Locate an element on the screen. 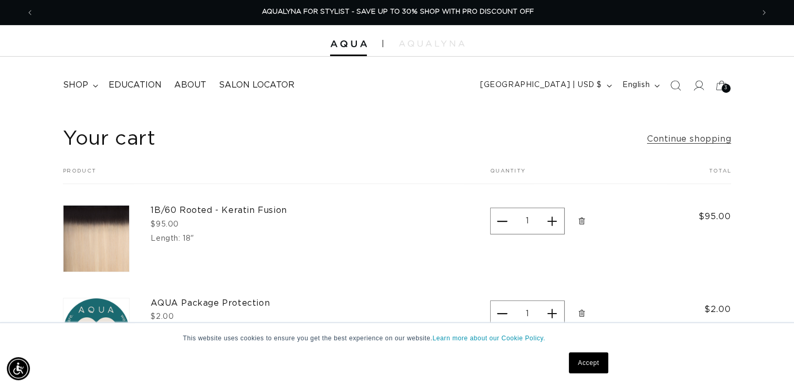 This screenshot has width=794, height=387. a: Accept is located at coordinates (588, 363).